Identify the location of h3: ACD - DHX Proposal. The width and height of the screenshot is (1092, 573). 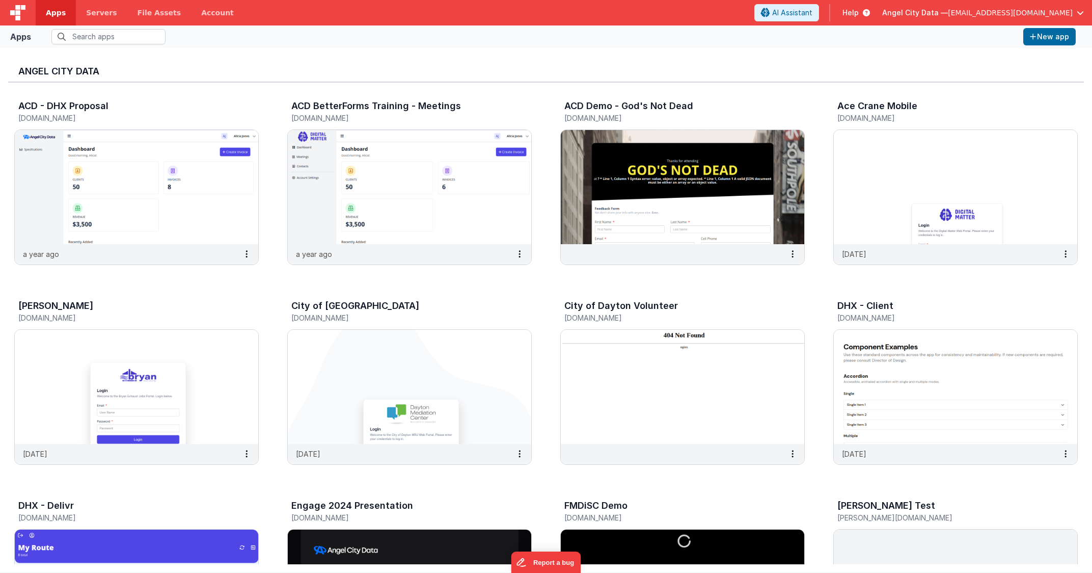
(63, 106).